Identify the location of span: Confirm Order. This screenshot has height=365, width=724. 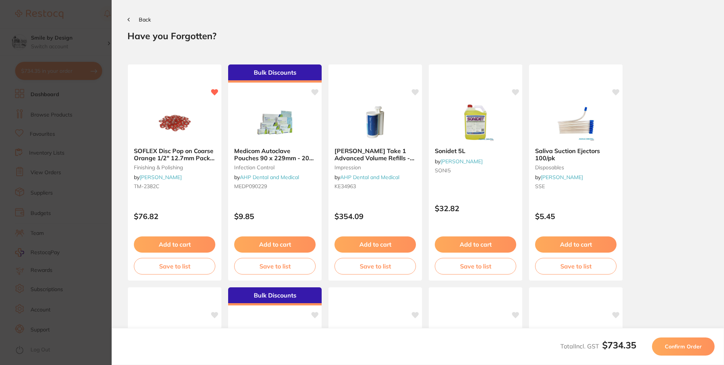
(683, 347).